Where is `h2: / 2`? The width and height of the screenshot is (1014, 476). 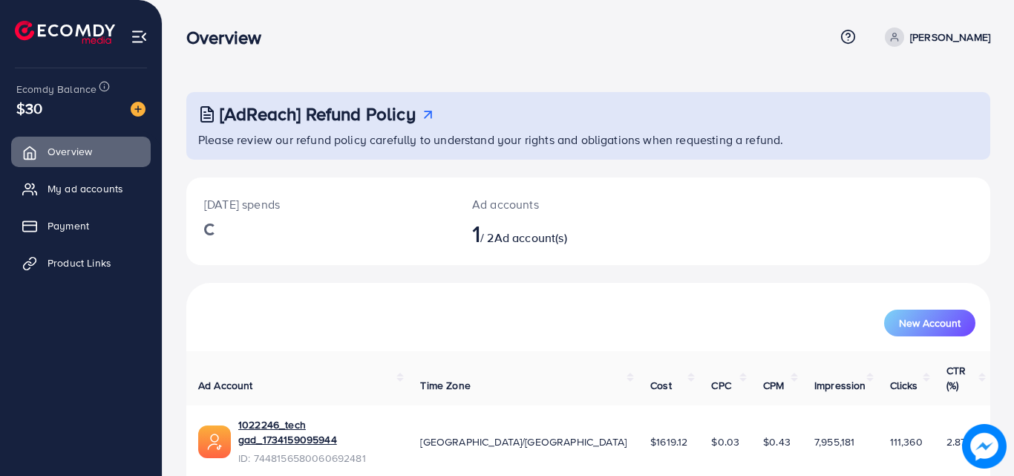
h2: / 2 is located at coordinates (555, 233).